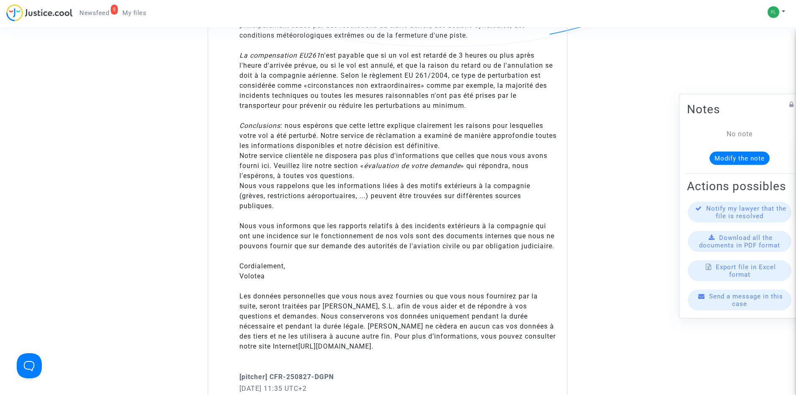 The height and width of the screenshot is (395, 796). I want to click on i: La compensation EU261, so click(280, 55).